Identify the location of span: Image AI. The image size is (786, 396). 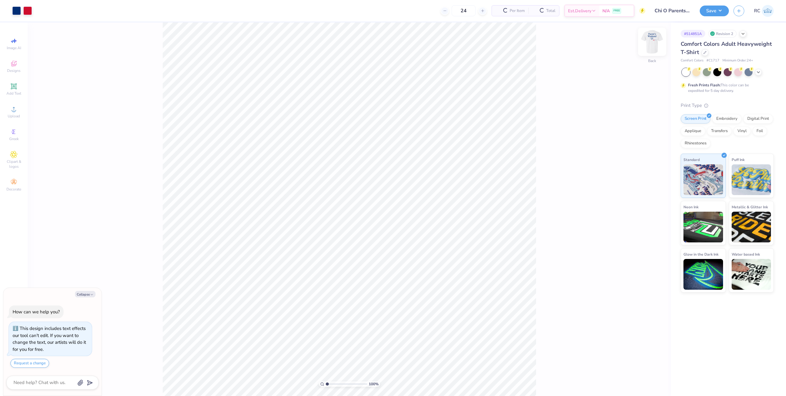
(14, 48).